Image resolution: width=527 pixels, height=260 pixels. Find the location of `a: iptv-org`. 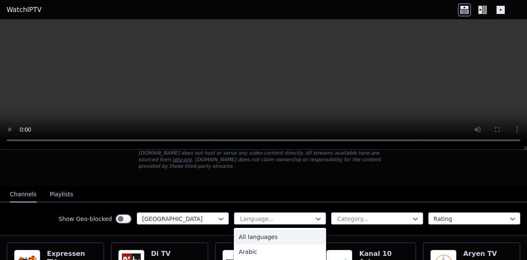

a: iptv-org is located at coordinates (182, 160).